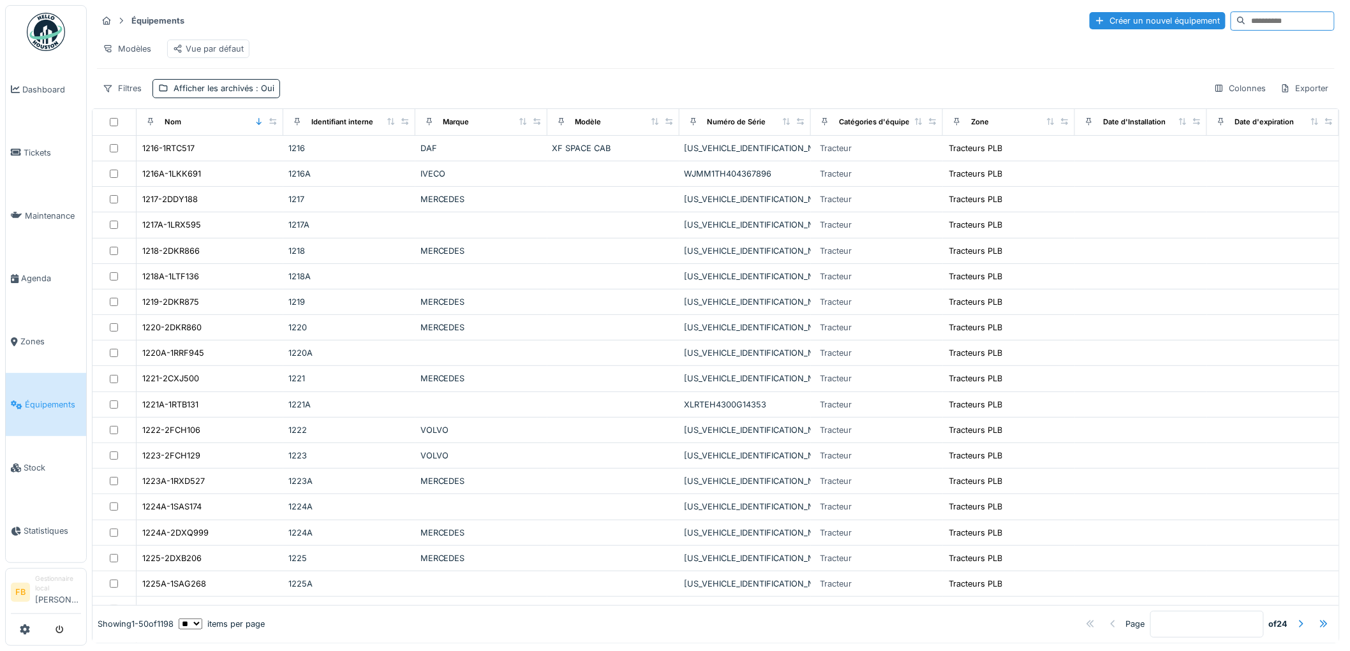 Image resolution: width=1350 pixels, height=651 pixels. I want to click on div: 1220, so click(349, 327).